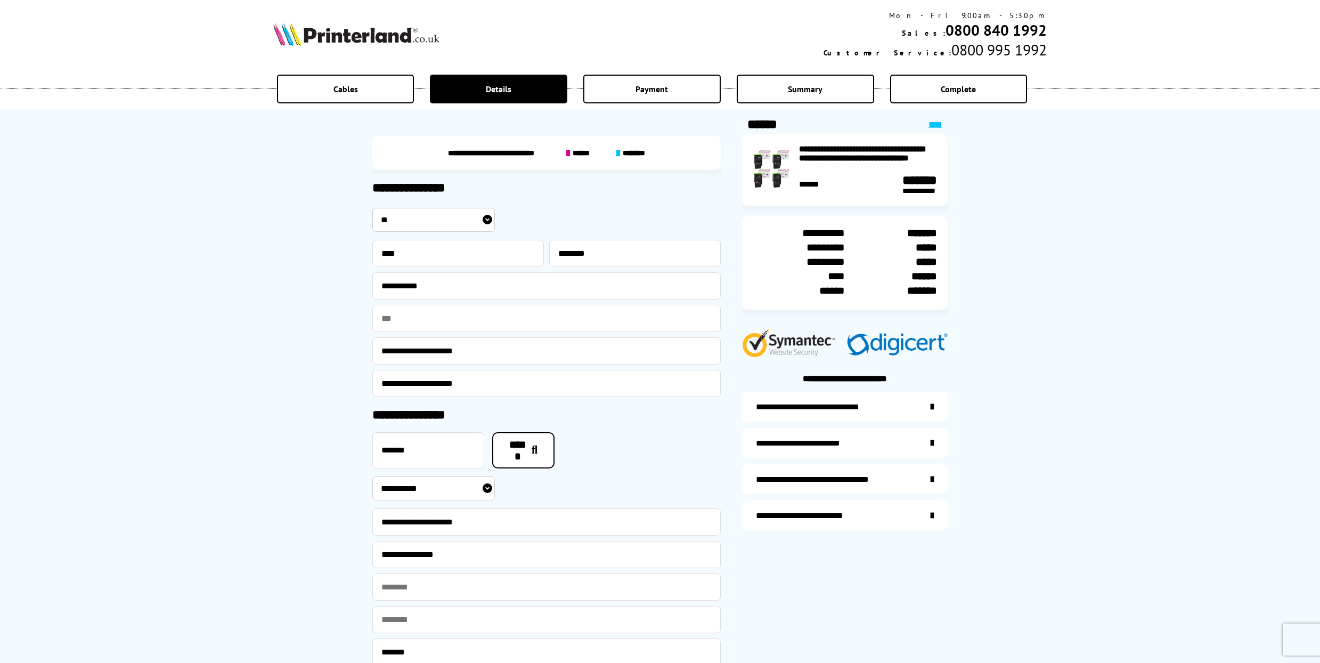 The width and height of the screenshot is (1320, 663). What do you see at coordinates (356, 34) in the screenshot?
I see `img: Printerland Logo` at bounding box center [356, 34].